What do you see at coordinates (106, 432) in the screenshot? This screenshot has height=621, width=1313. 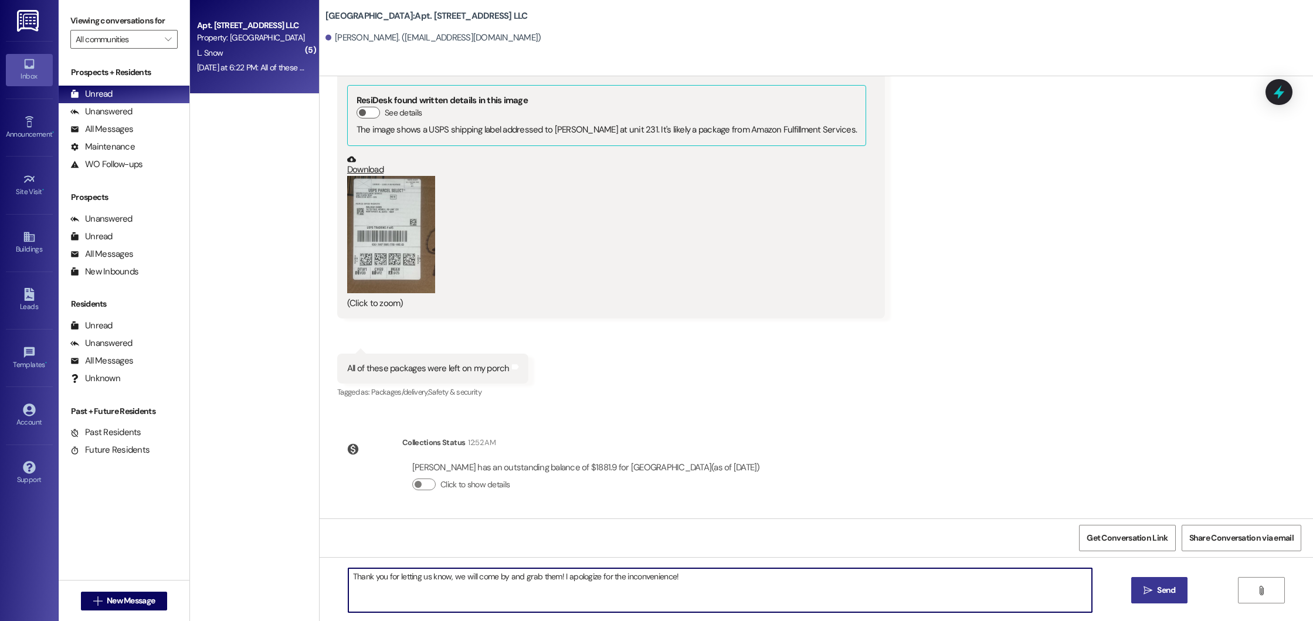 I see `div: Past Residents` at bounding box center [106, 432].